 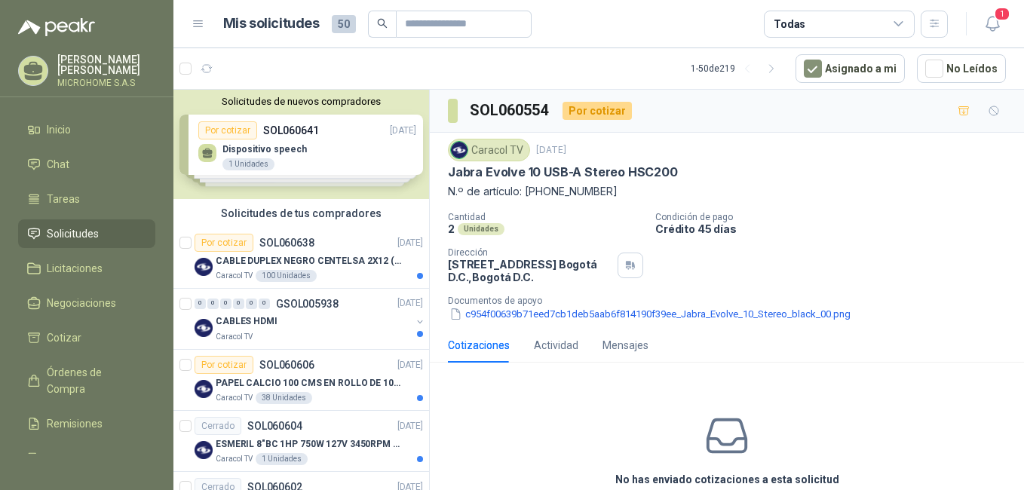 What do you see at coordinates (284, 398) in the screenshot?
I see `div: 38 Unidades` at bounding box center [284, 398].